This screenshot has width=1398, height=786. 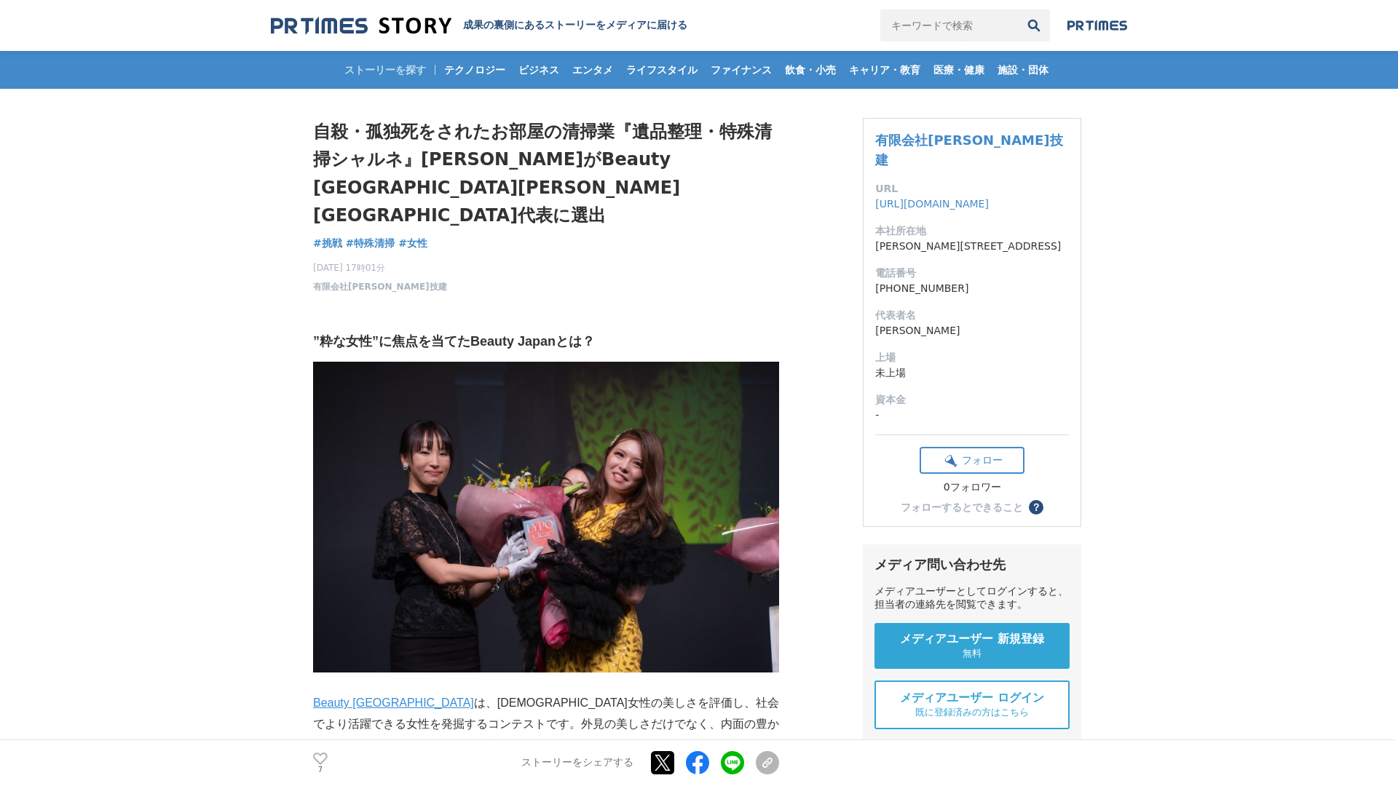 What do you see at coordinates (361, 25) in the screenshot?
I see `img: 成果の裏側にあるストーリーをメディアに届ける` at bounding box center [361, 25].